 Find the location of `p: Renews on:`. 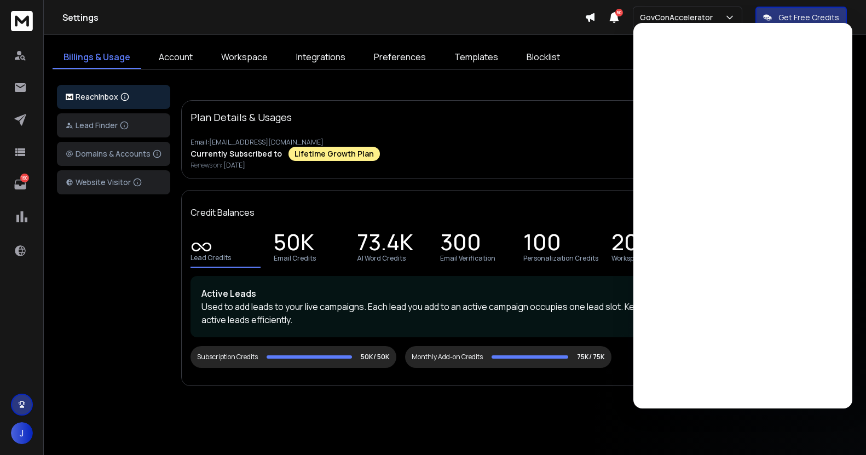

p: Renews on: is located at coordinates (508, 165).